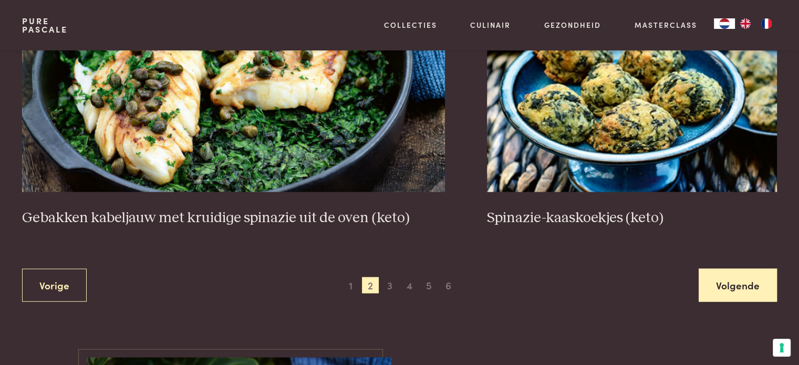 The height and width of the screenshot is (365, 799). I want to click on ul: Language list, so click(756, 24).